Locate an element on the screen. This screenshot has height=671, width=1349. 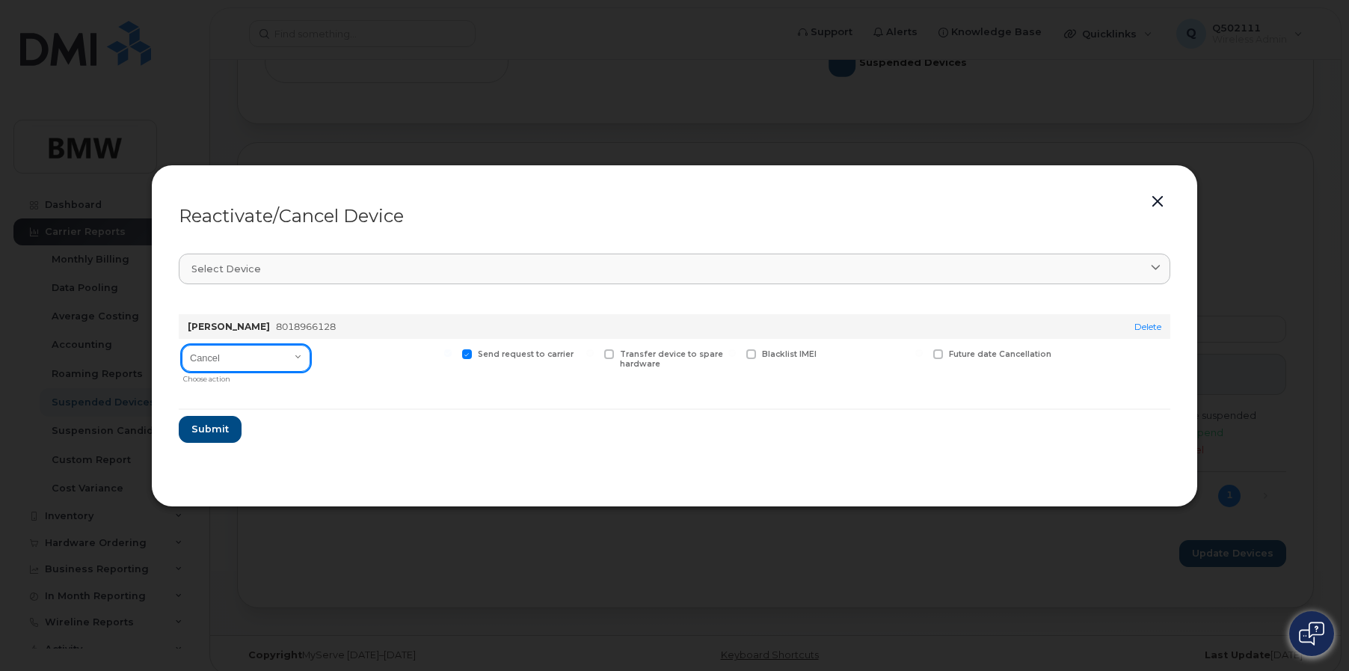
div: Reactivate/Cancel Device is located at coordinates (675, 216).